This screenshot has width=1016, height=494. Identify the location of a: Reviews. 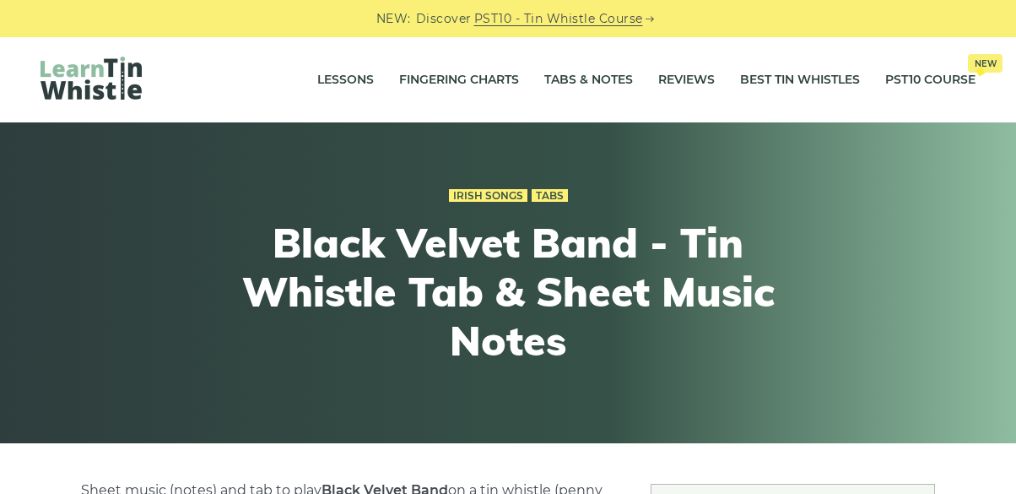
(686, 80).